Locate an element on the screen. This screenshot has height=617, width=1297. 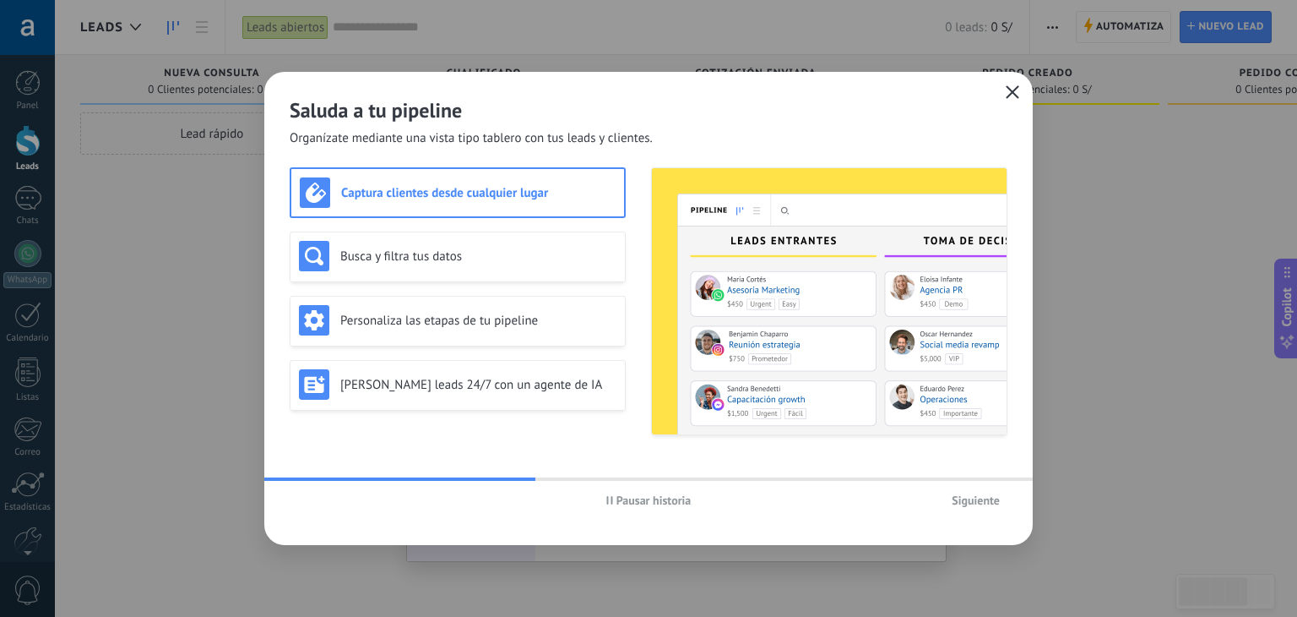
span: Pausar historia is located at coordinates (654, 500).